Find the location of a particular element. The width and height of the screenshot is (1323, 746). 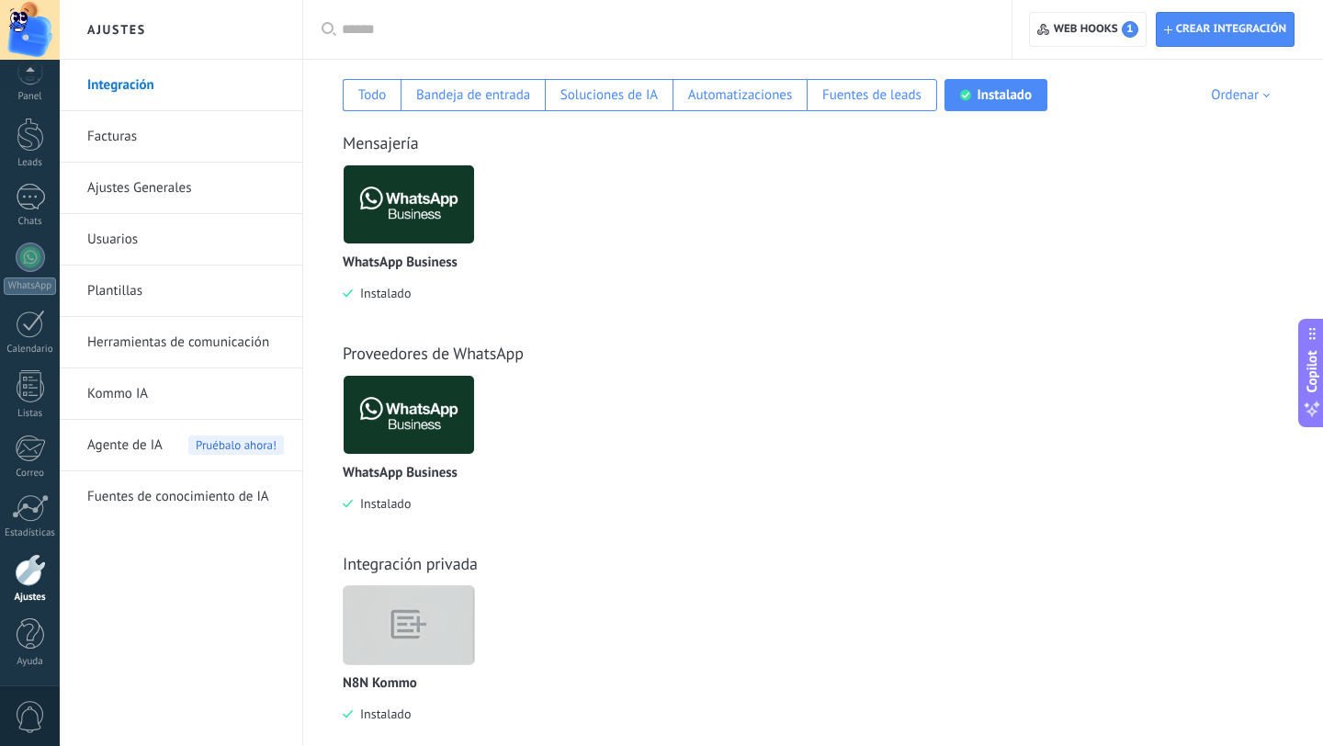

div: Listas is located at coordinates (30, 414).